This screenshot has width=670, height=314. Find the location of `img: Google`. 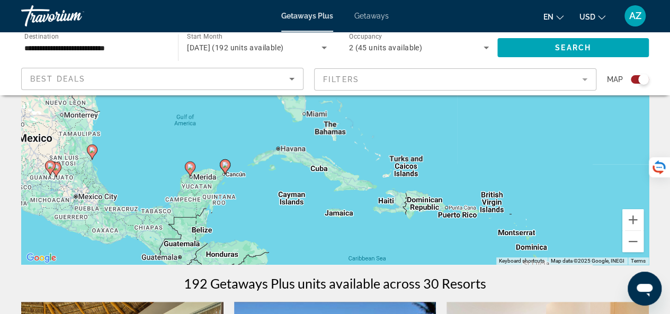

img: Google is located at coordinates (41, 258).